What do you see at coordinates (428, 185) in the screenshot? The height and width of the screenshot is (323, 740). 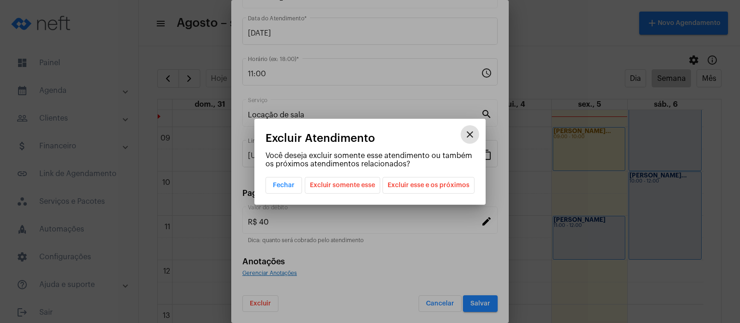 I see `button: Excluir esse e os próximos` at bounding box center [428, 185].